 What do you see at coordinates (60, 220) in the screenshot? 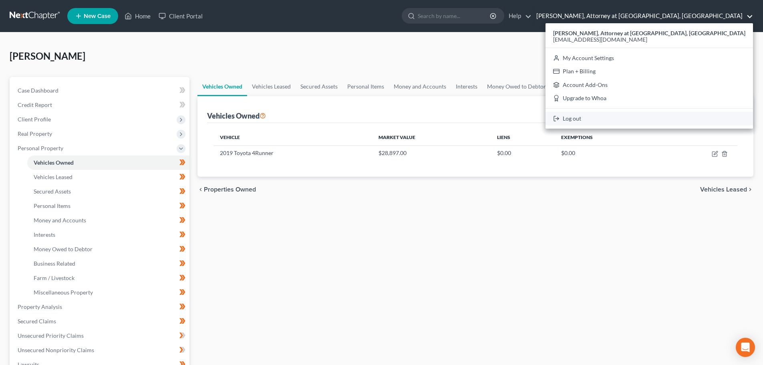
I see `span: Money and Accounts` at bounding box center [60, 220].